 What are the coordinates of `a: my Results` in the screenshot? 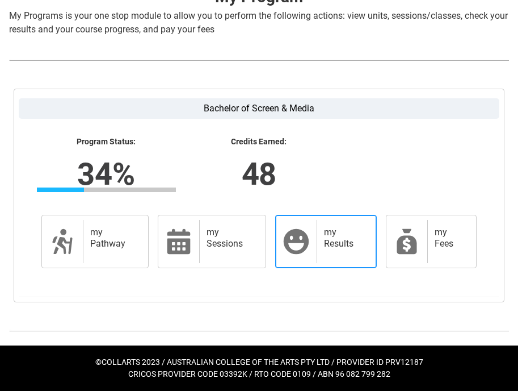 It's located at (326, 241).